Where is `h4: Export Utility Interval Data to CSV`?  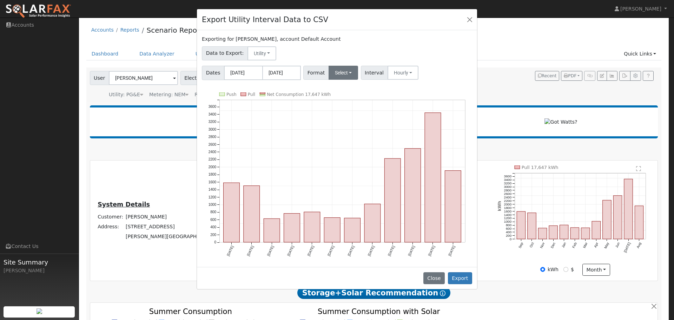
h4: Export Utility Interval Data to CSV is located at coordinates (265, 20).